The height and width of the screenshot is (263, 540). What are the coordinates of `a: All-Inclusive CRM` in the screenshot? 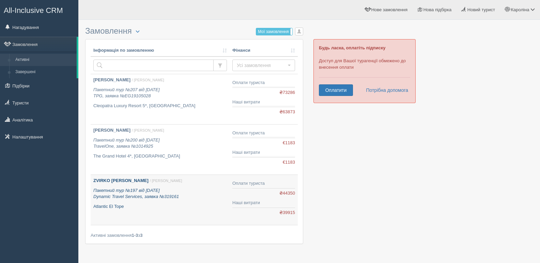 It's located at (39, 10).